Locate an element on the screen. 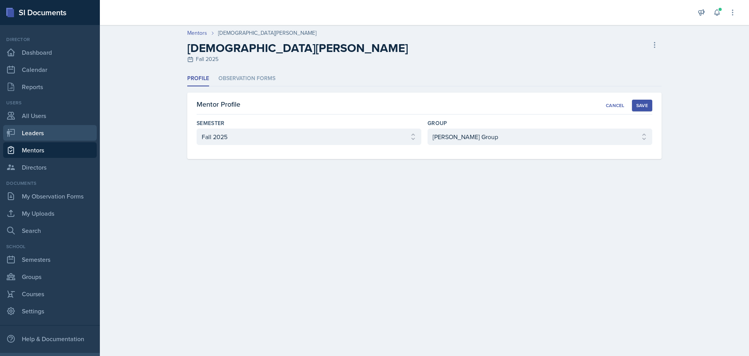 This screenshot has width=749, height=356. div: Director is located at coordinates (50, 39).